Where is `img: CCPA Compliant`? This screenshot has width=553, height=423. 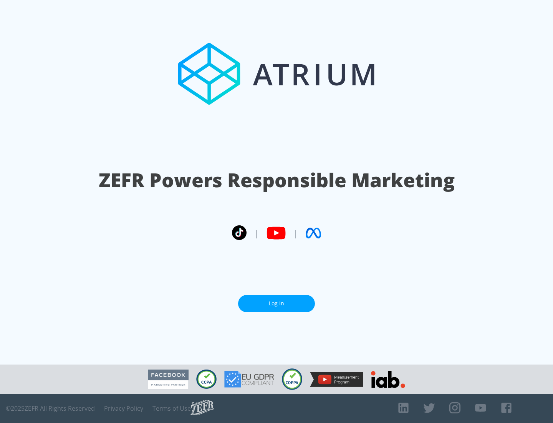 img: CCPA Compliant is located at coordinates (206, 379).